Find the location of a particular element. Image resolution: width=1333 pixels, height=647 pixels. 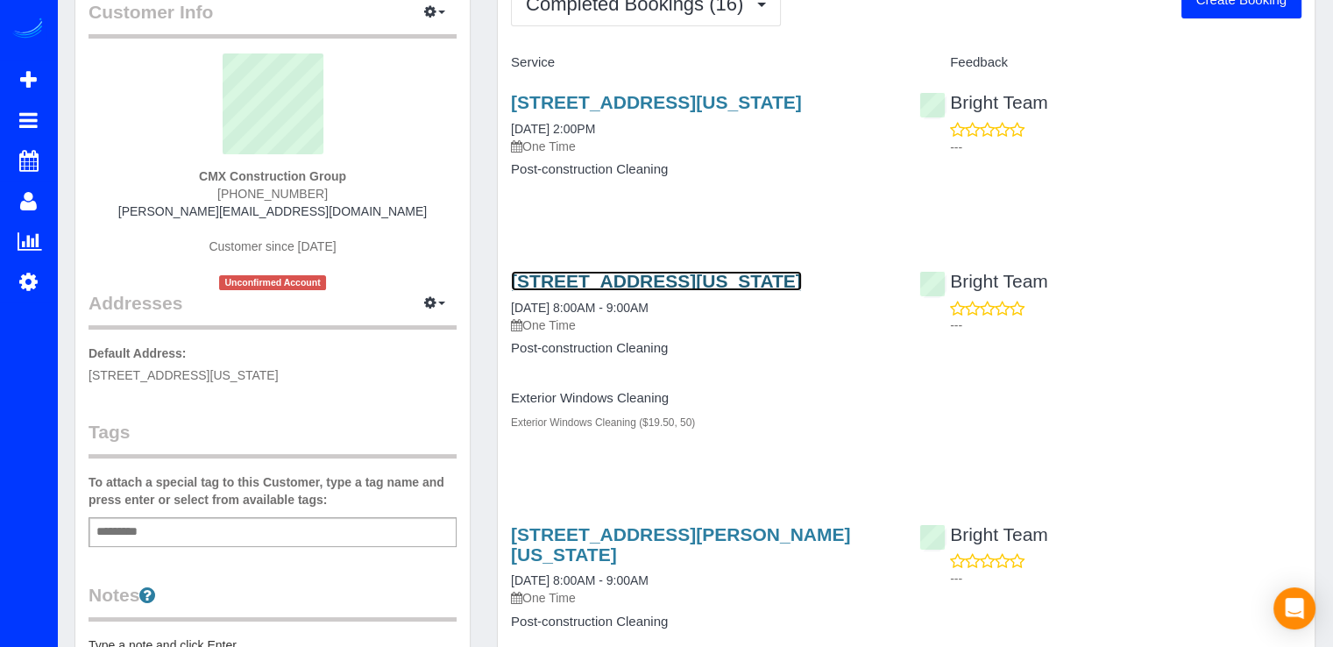

h4: Exterior Windows Cleaning is located at coordinates (702, 398).